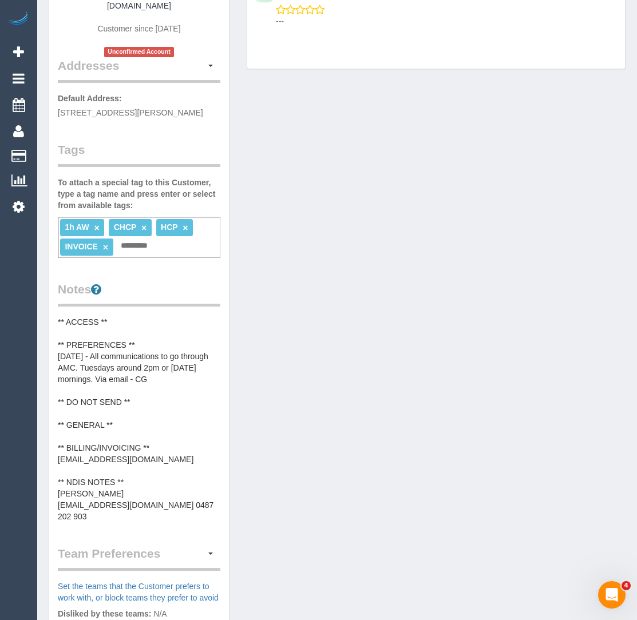  I want to click on span: INVOICE, so click(81, 247).